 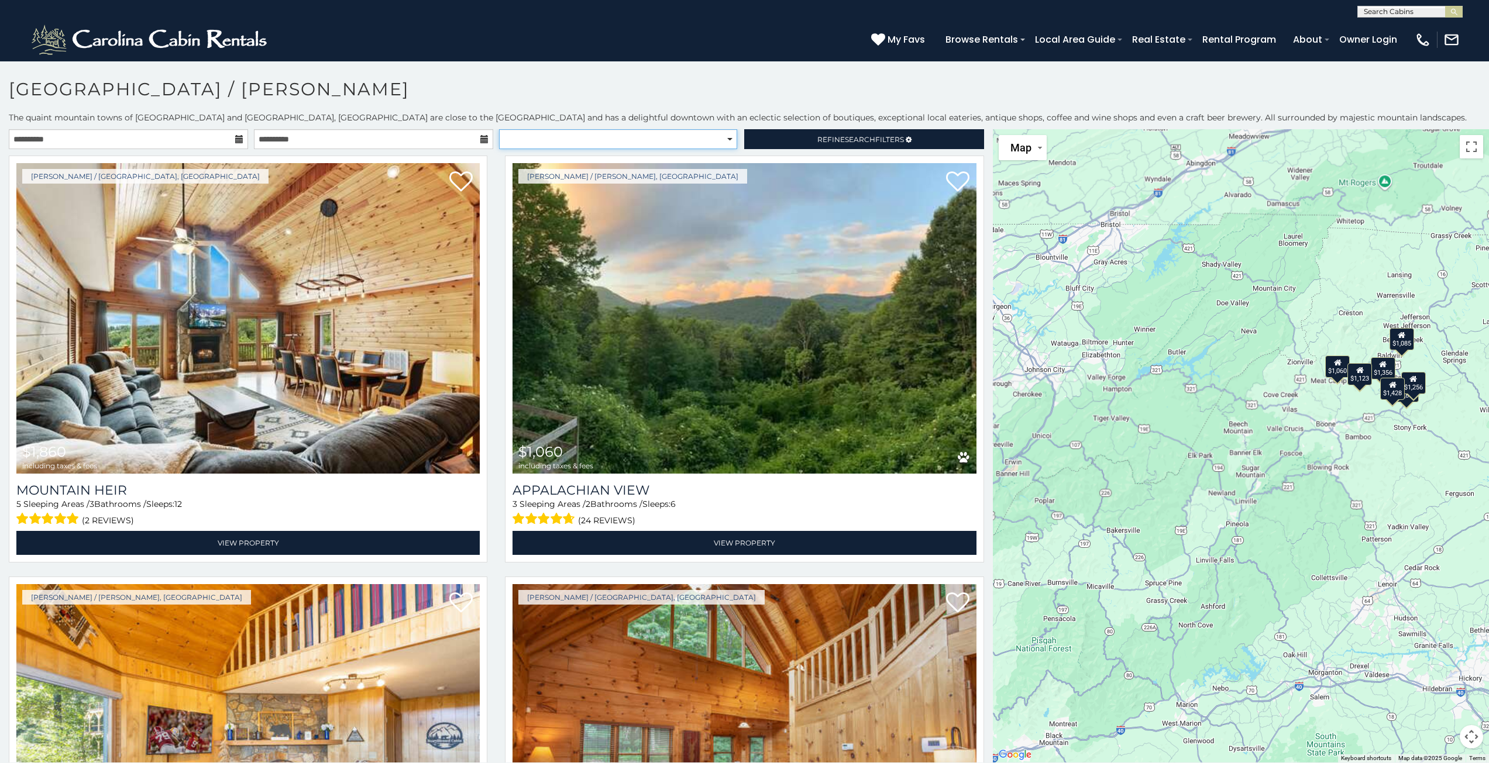 What do you see at coordinates (1021, 147) in the screenshot?
I see `span: Map` at bounding box center [1021, 147].